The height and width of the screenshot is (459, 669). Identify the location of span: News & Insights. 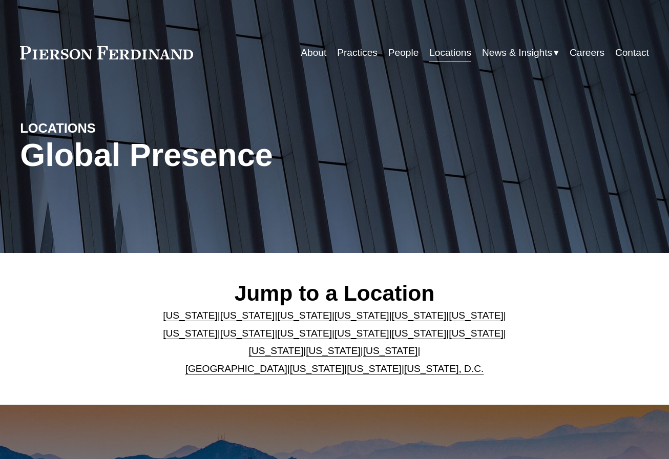
(517, 53).